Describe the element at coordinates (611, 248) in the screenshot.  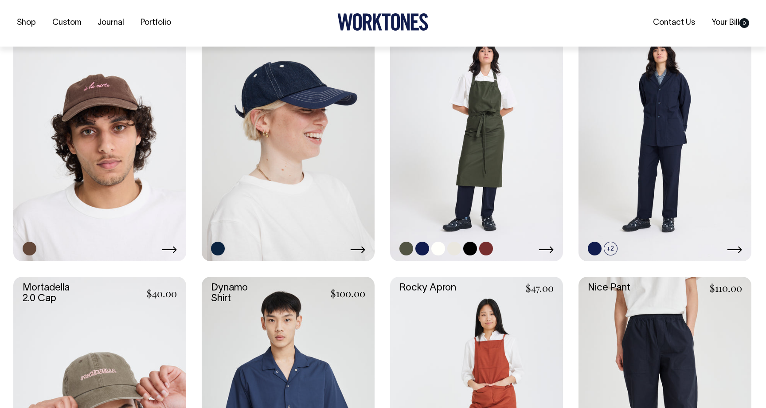
I see `span: +2` at that location.